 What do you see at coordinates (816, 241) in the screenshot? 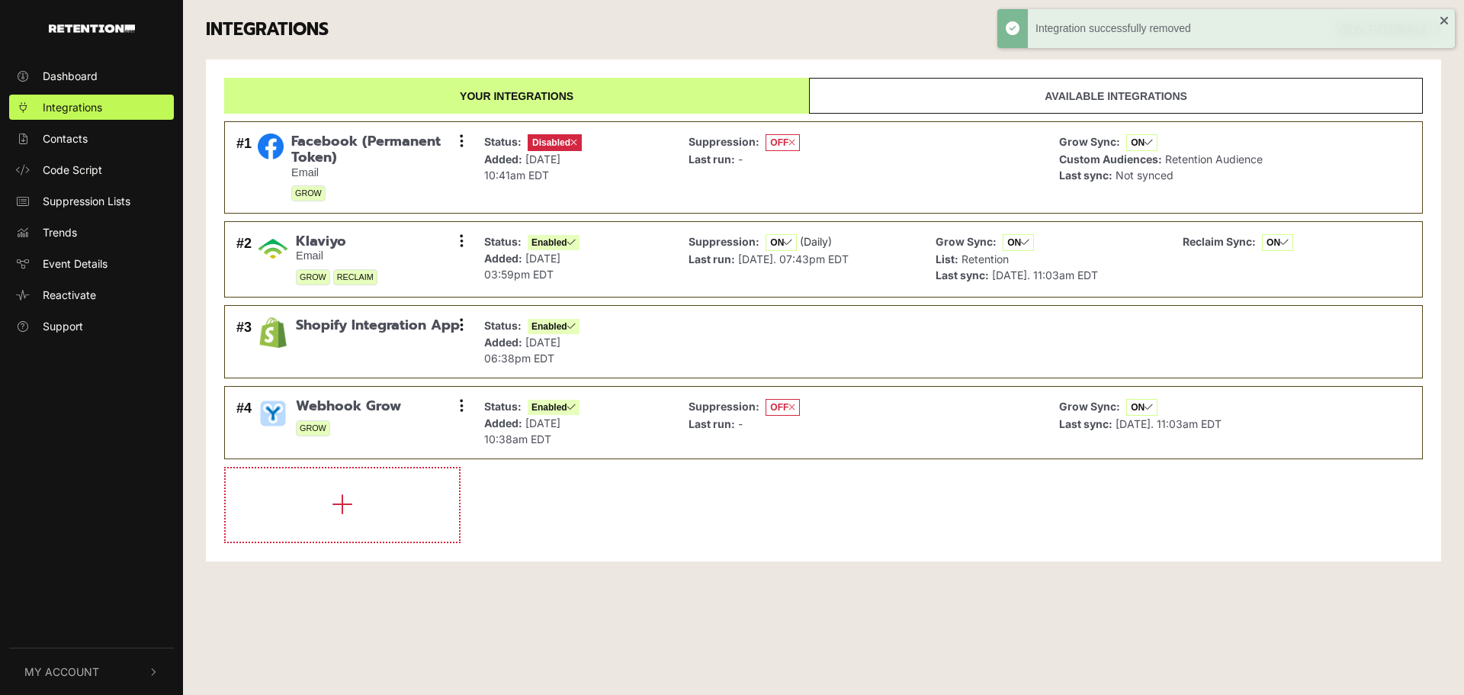
I see `span: (Daily)` at bounding box center [816, 241].